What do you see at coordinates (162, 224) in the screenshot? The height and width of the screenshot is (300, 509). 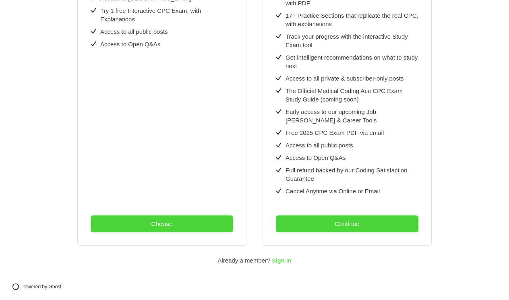 I see `button: Choose` at bounding box center [162, 224].